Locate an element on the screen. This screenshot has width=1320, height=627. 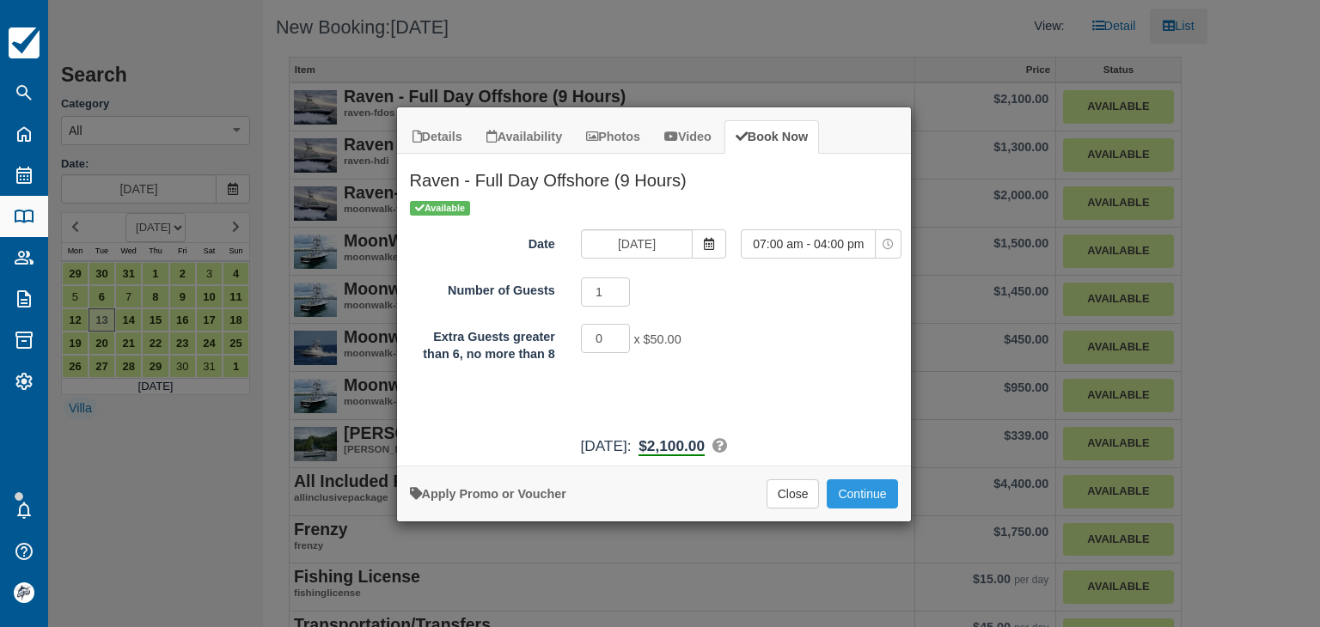
label: Extra Guests greater than 6, no more than 8 is located at coordinates (482, 343).